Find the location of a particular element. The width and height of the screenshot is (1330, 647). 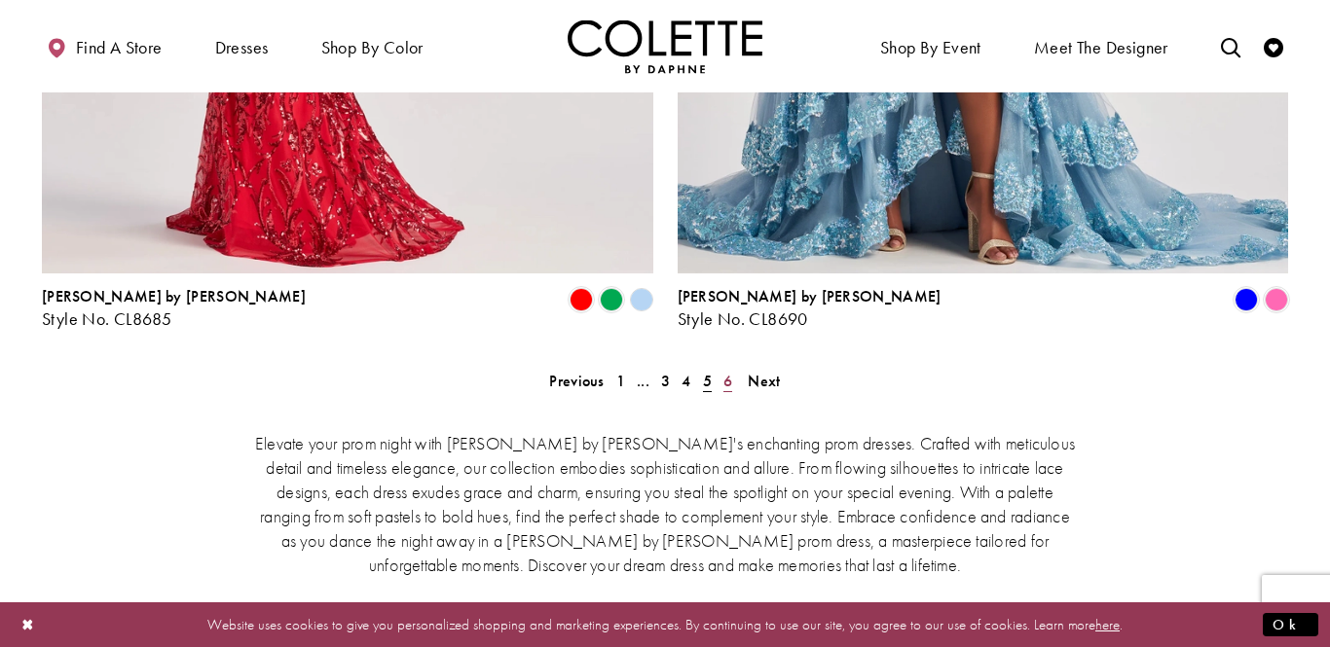

p: Website uses cookies to give you personalized shopping and marketing experiences. By continuing t... is located at coordinates (665, 624).